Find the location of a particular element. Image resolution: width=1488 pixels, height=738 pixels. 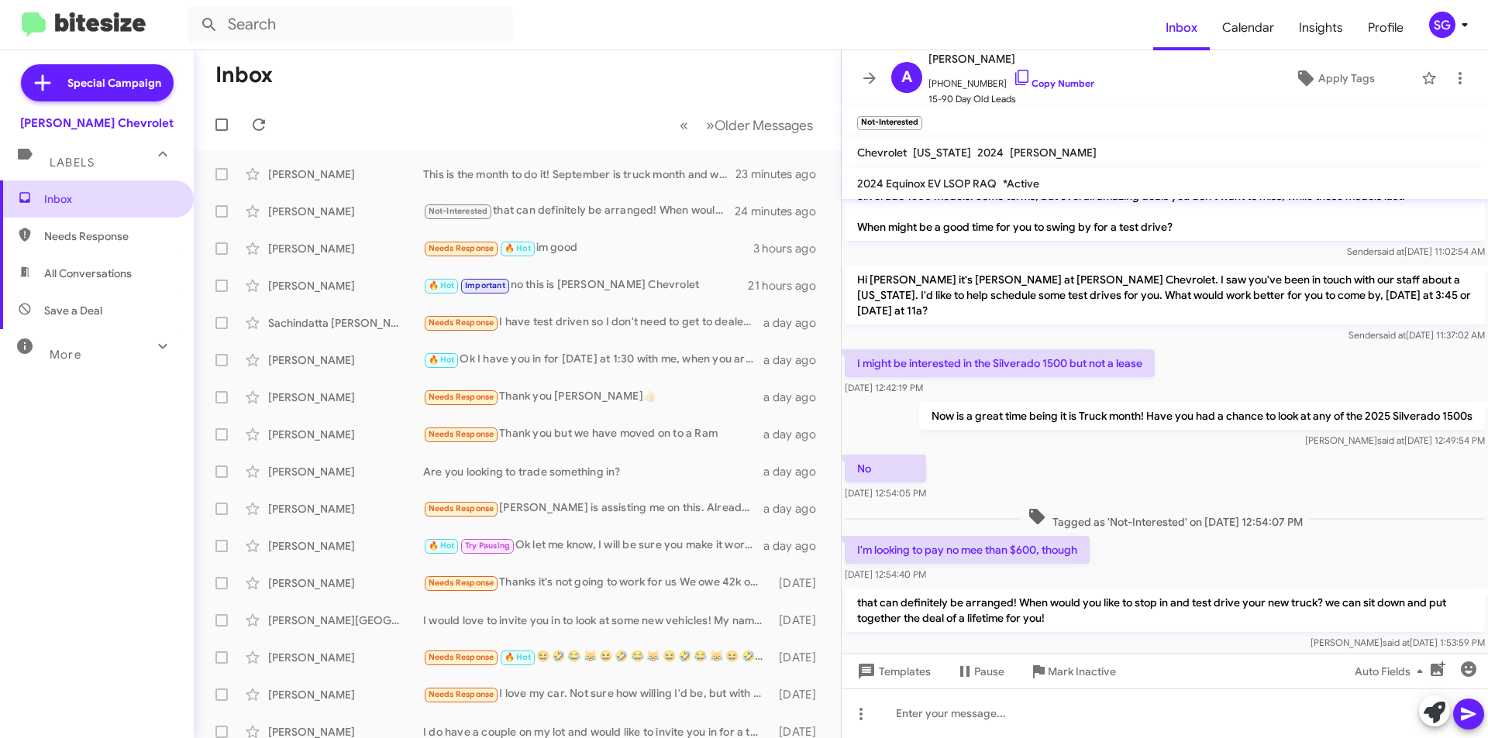

div: that can definitely be arranged! When would you like to stop in and test drive your new truck? we... is located at coordinates (579, 211).